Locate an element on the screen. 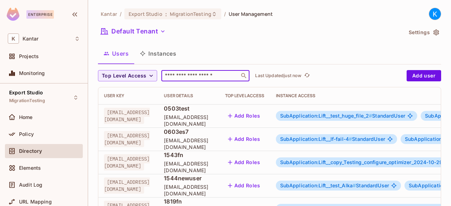 Image resolution: width=451 pixels, height=206 pixels. button: Top Level Access is located at coordinates (127, 76).